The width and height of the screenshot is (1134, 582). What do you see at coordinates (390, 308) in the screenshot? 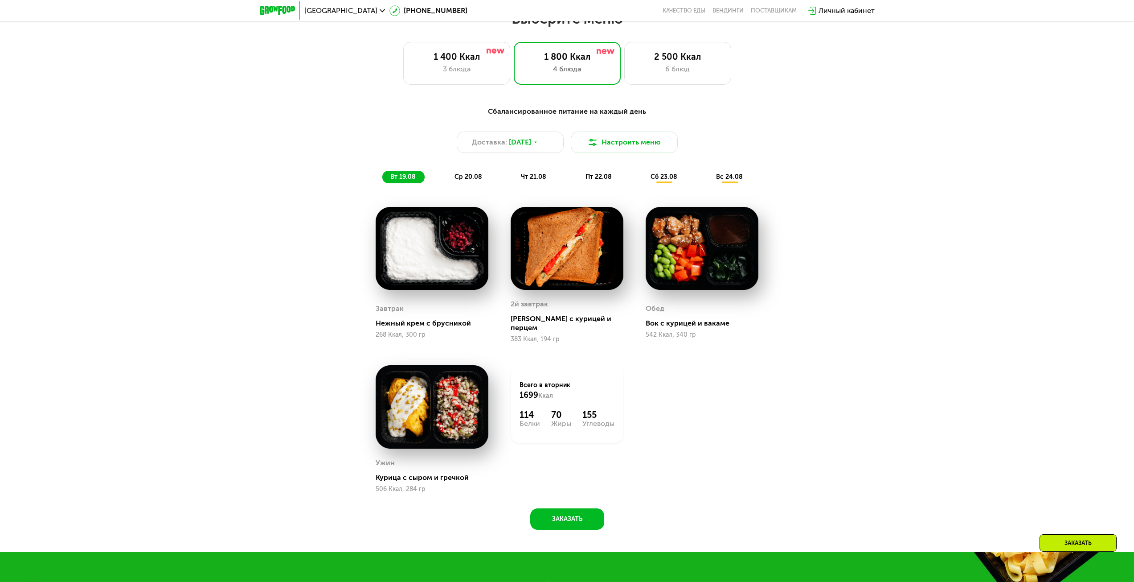
I see `div: Завтрак` at bounding box center [390, 308].